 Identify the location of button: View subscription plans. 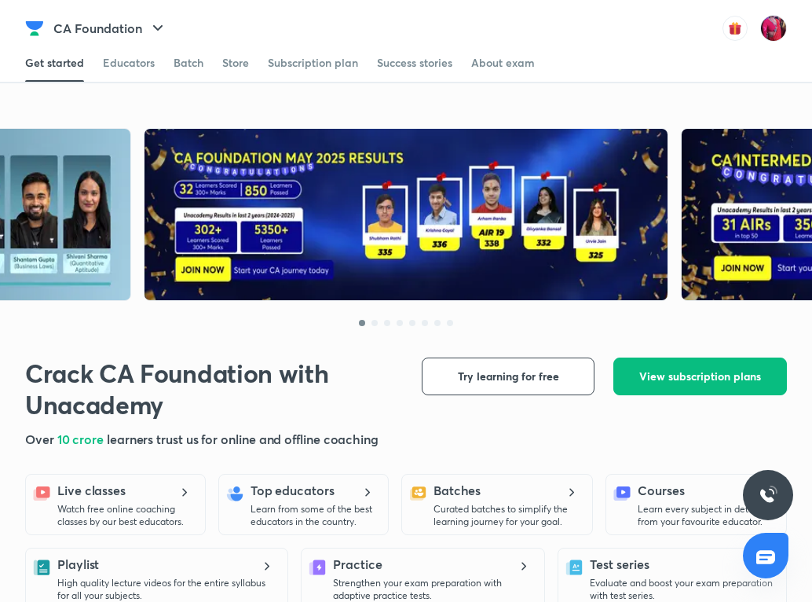
(700, 376).